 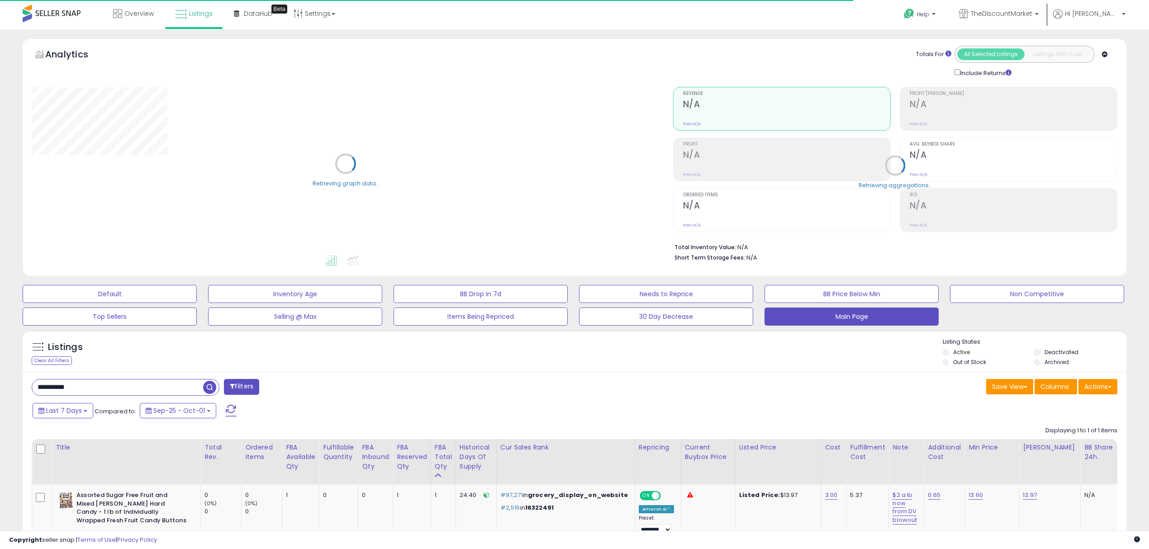 I want to click on div: seller snap | |, so click(x=83, y=540).